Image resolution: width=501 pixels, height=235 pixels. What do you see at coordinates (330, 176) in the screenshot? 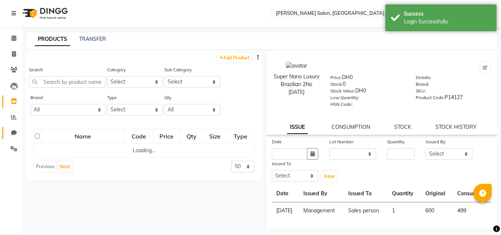
I see `button: Issue` at bounding box center [330, 176].